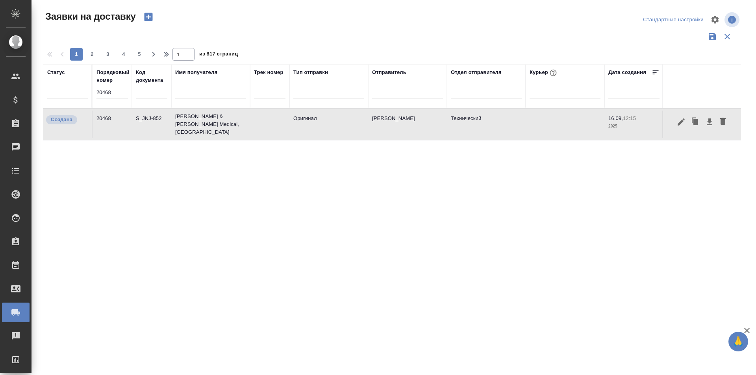  I want to click on button: Сбросить фильтры, so click(727, 37).